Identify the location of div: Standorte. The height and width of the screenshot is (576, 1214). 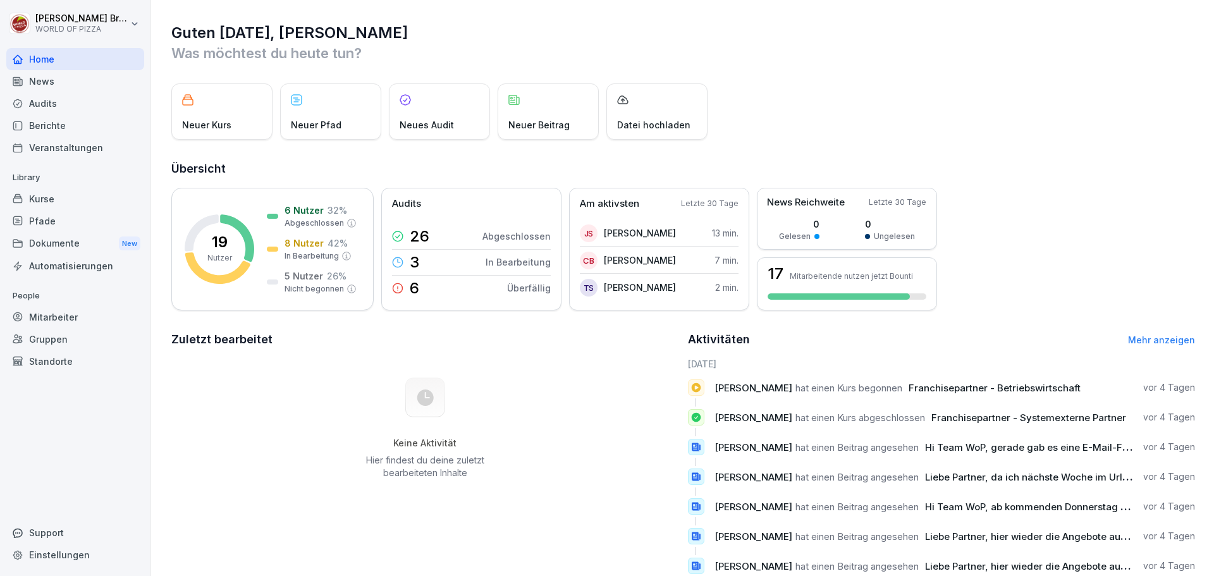
(75, 361).